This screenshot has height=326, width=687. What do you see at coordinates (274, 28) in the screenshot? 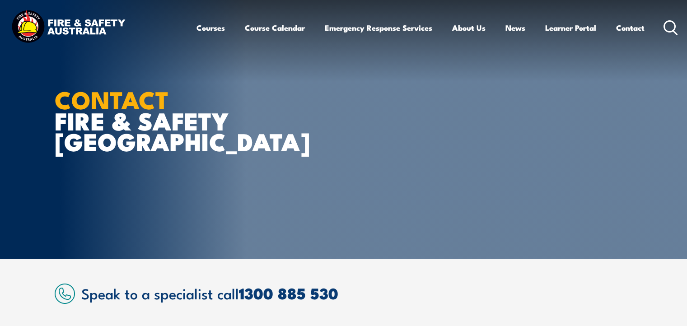
I see `a: Course Calendar` at bounding box center [274, 28].